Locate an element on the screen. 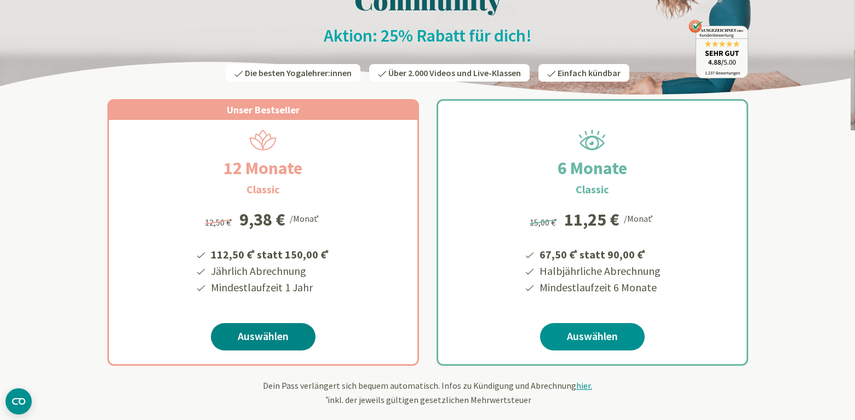 The height and width of the screenshot is (420, 855). span: inkl. der jeweils gültigen gesetzlichen Mehrwertsteuer is located at coordinates (428, 400).